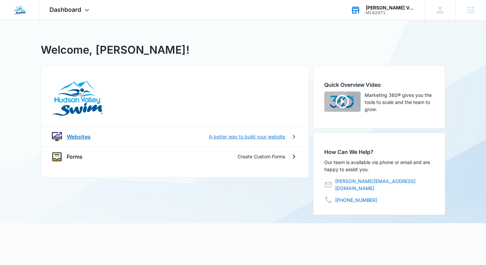 This screenshot has width=486, height=265. Describe the element at coordinates (390, 13) in the screenshot. I see `div: account id` at that location.